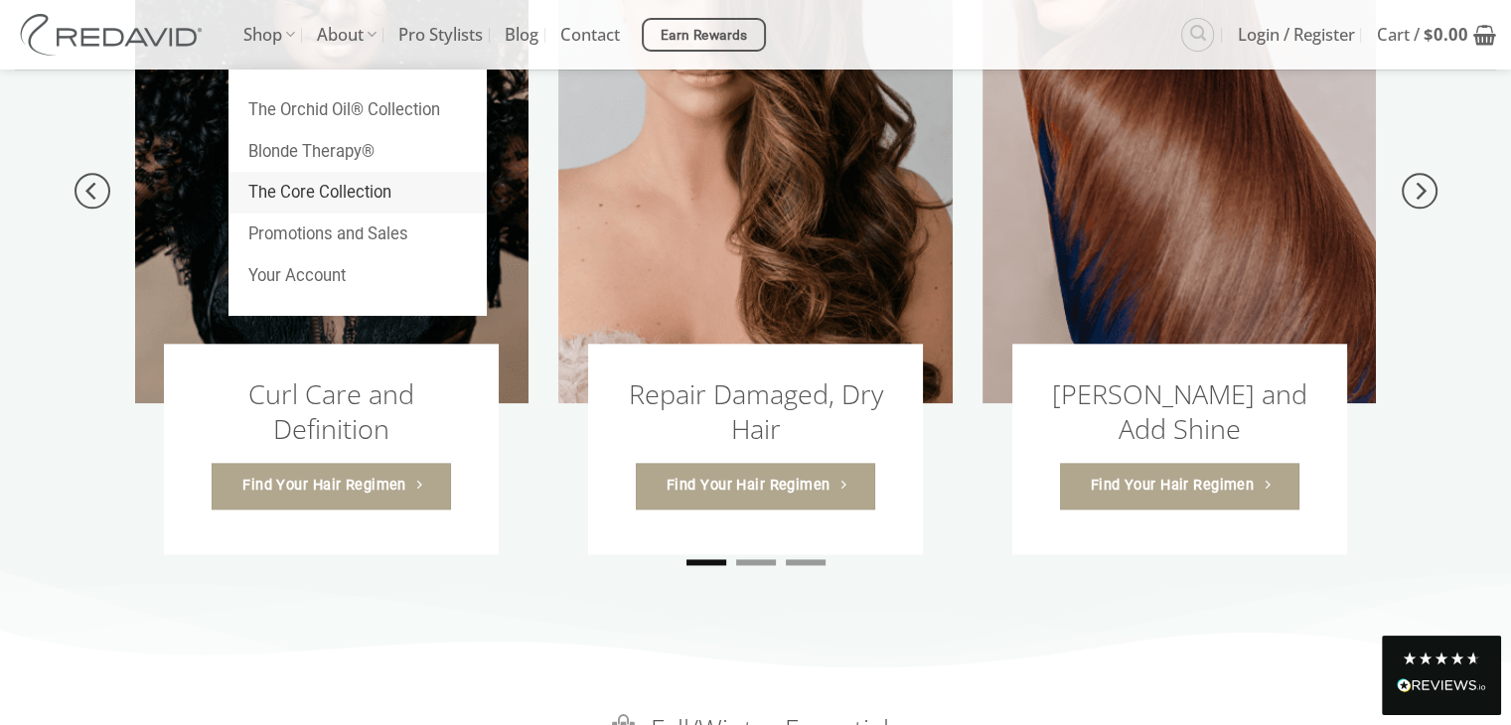  I want to click on a: Promotions and Sales, so click(358, 234).